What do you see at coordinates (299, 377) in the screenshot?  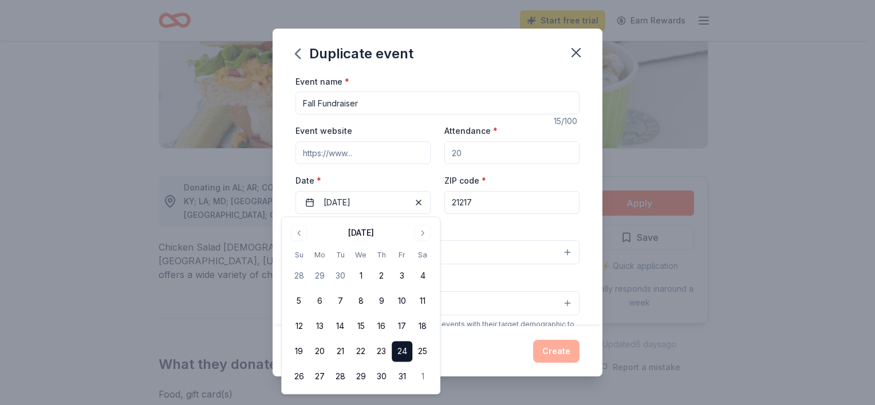 I see `button: 26` at bounding box center [299, 377].